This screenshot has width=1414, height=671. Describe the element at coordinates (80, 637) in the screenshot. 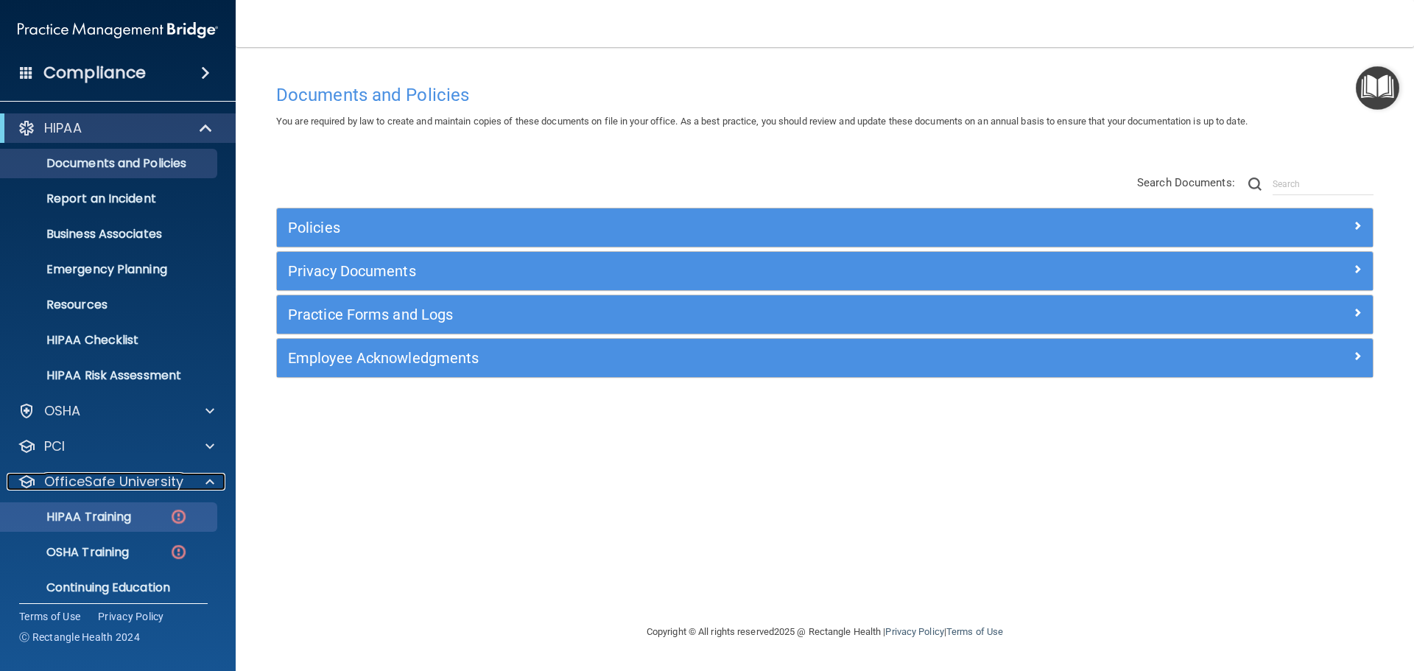

I see `span: Ⓒ Rectangle Health 2024` at that location.